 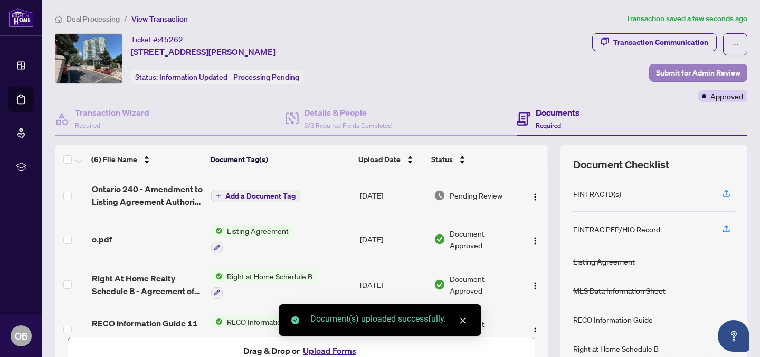 What do you see at coordinates (112, 112) in the screenshot?
I see `h4: Transaction Wizard` at bounding box center [112, 112].